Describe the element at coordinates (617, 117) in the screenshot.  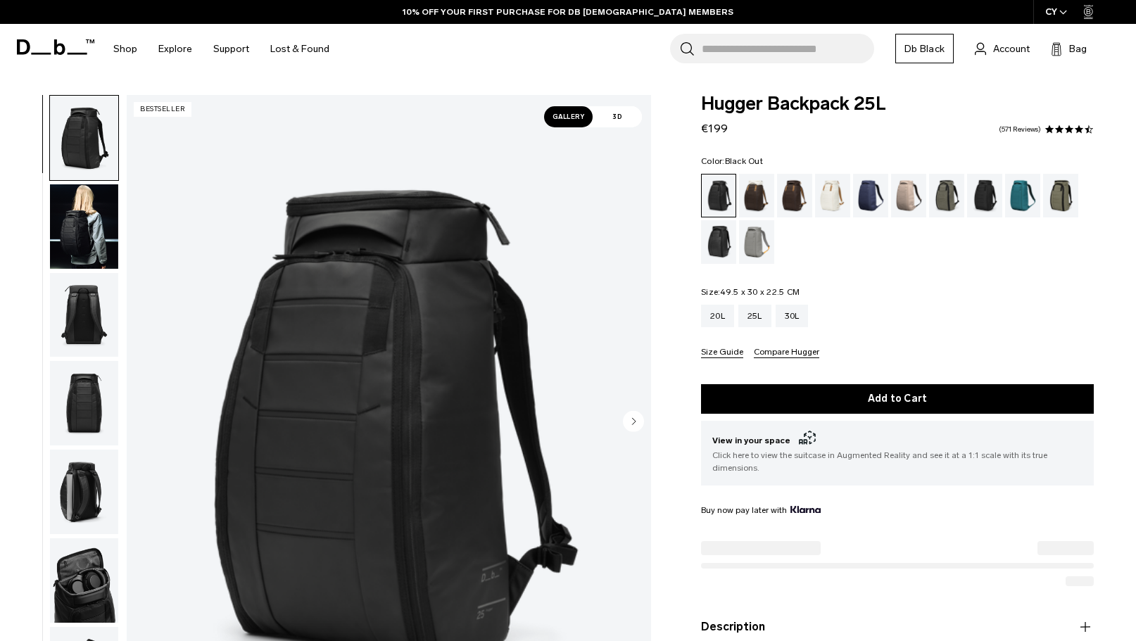
I see `span: 3D` at that location.